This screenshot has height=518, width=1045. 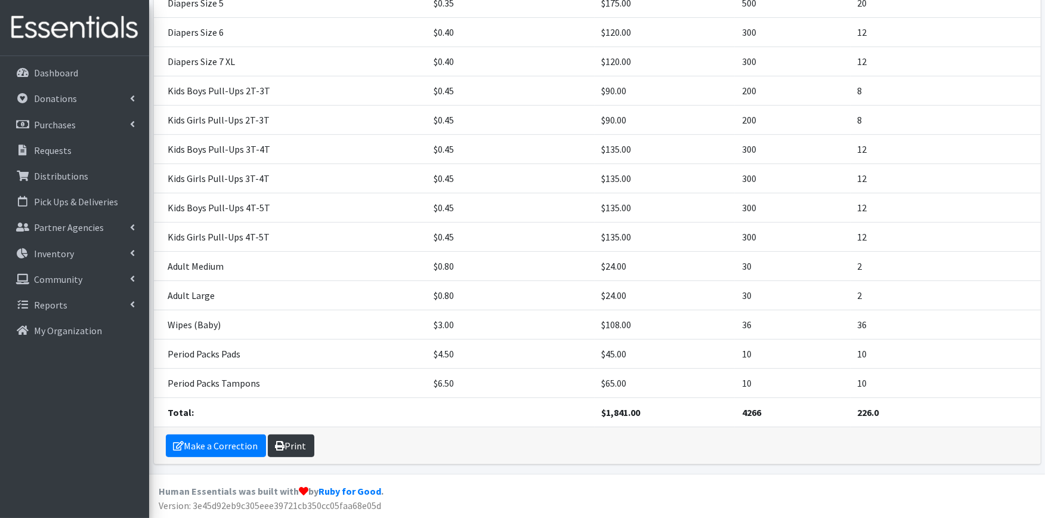 What do you see at coordinates (290, 353) in the screenshot?
I see `td: Period Packs Pads` at bounding box center [290, 353].